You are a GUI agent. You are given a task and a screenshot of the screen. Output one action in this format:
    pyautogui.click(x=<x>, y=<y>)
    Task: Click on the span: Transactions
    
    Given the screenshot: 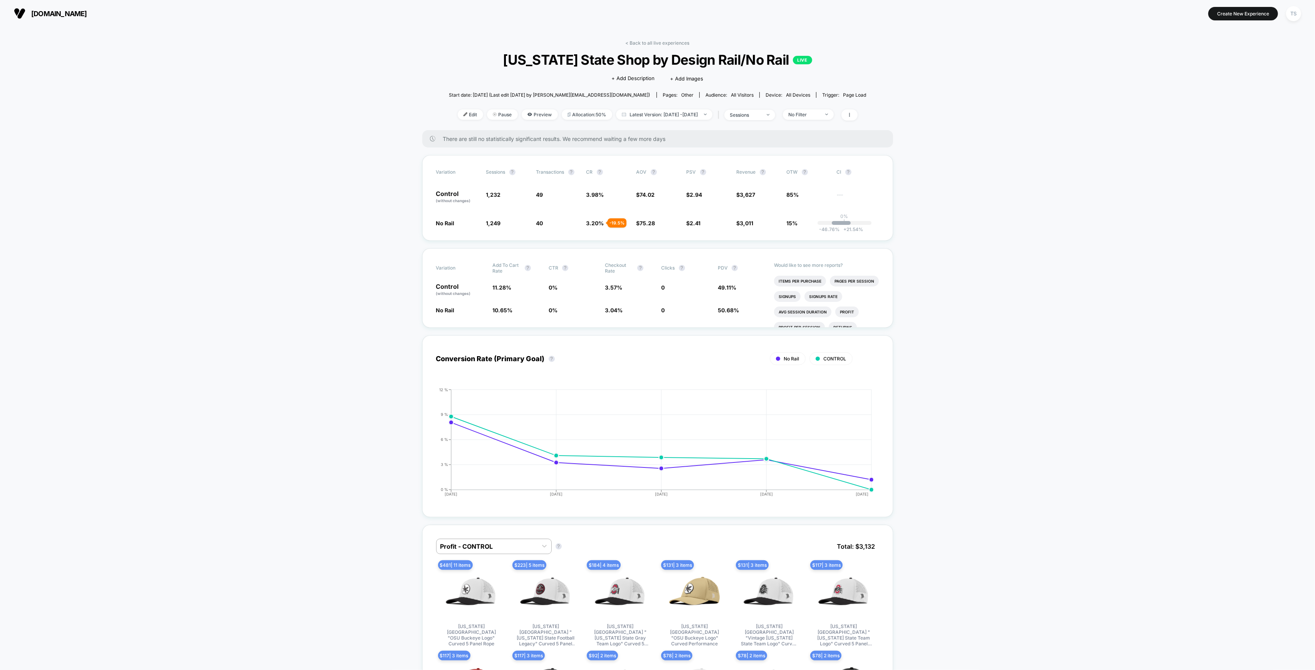 What is the action you would take?
    pyautogui.click(x=550, y=172)
    